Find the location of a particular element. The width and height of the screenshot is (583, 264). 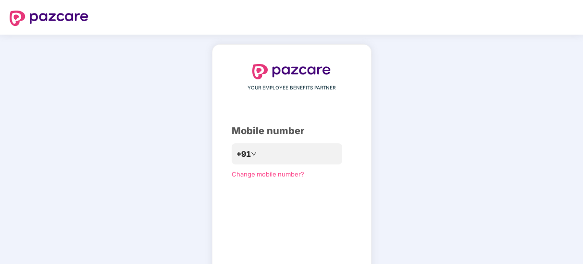

span: +91 is located at coordinates (244, 154).